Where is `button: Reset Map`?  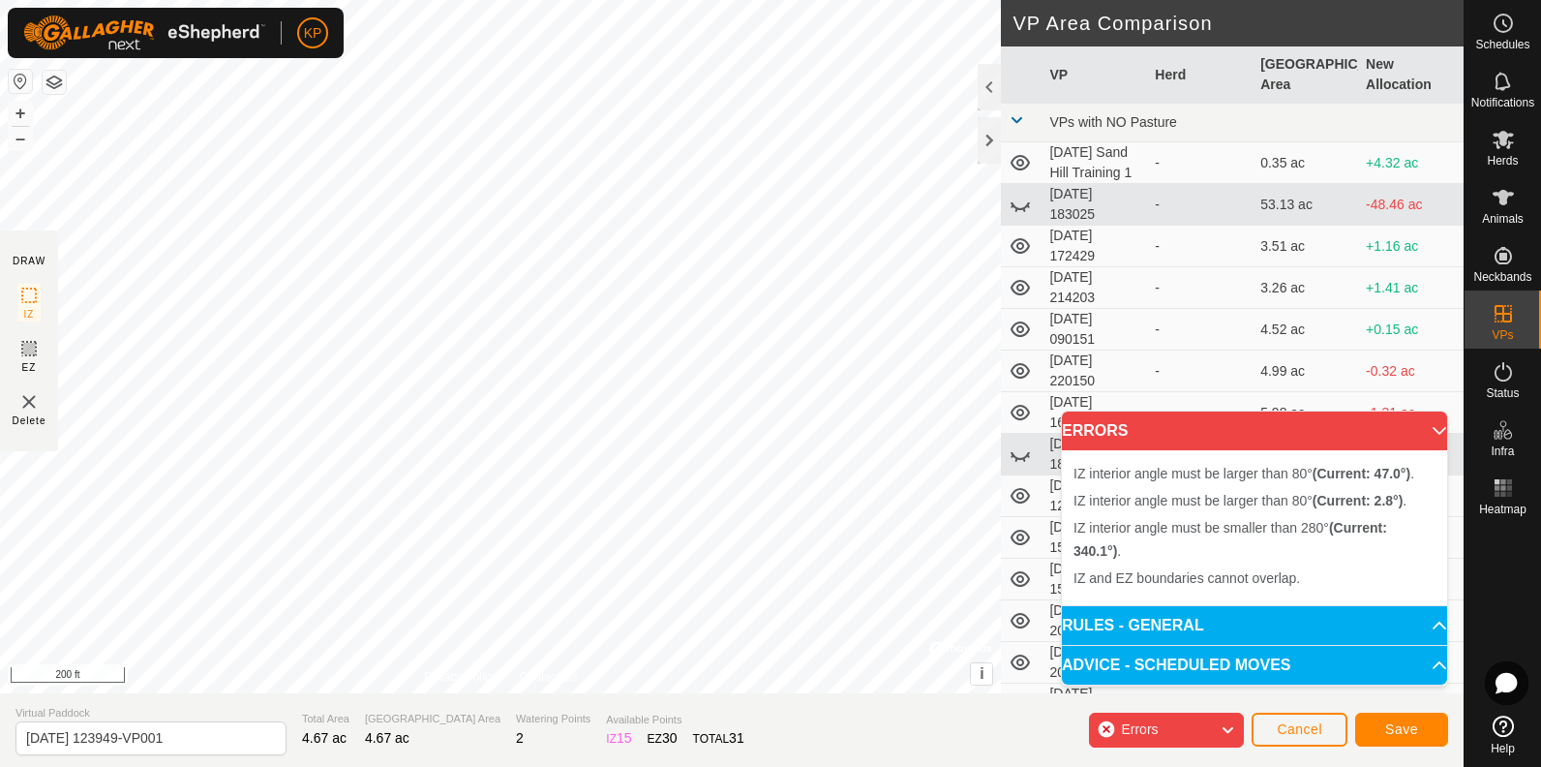
button: Reset Map is located at coordinates (20, 81).